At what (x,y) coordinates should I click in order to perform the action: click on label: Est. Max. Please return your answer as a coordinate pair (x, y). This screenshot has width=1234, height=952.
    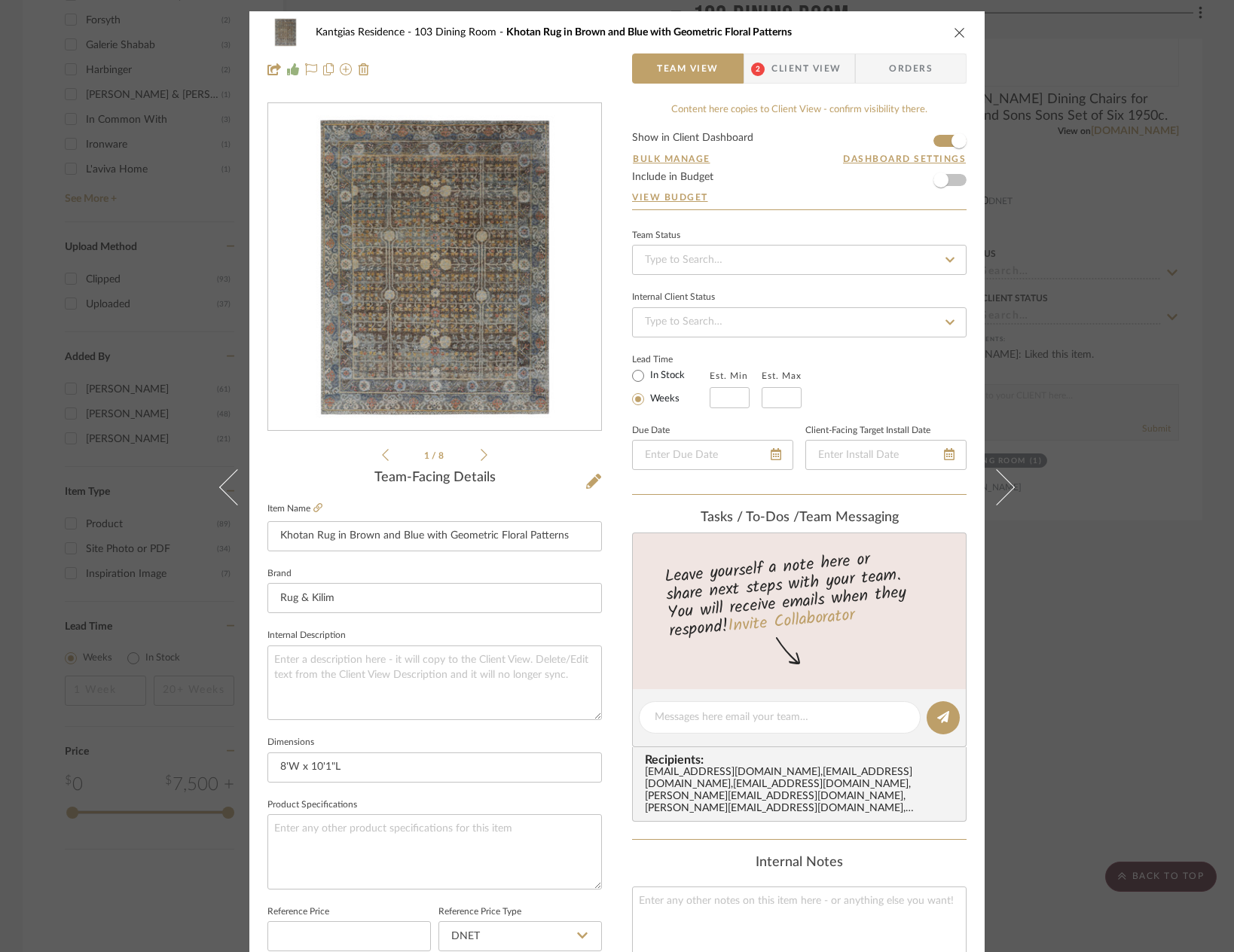
    Looking at the image, I should click on (781, 376).